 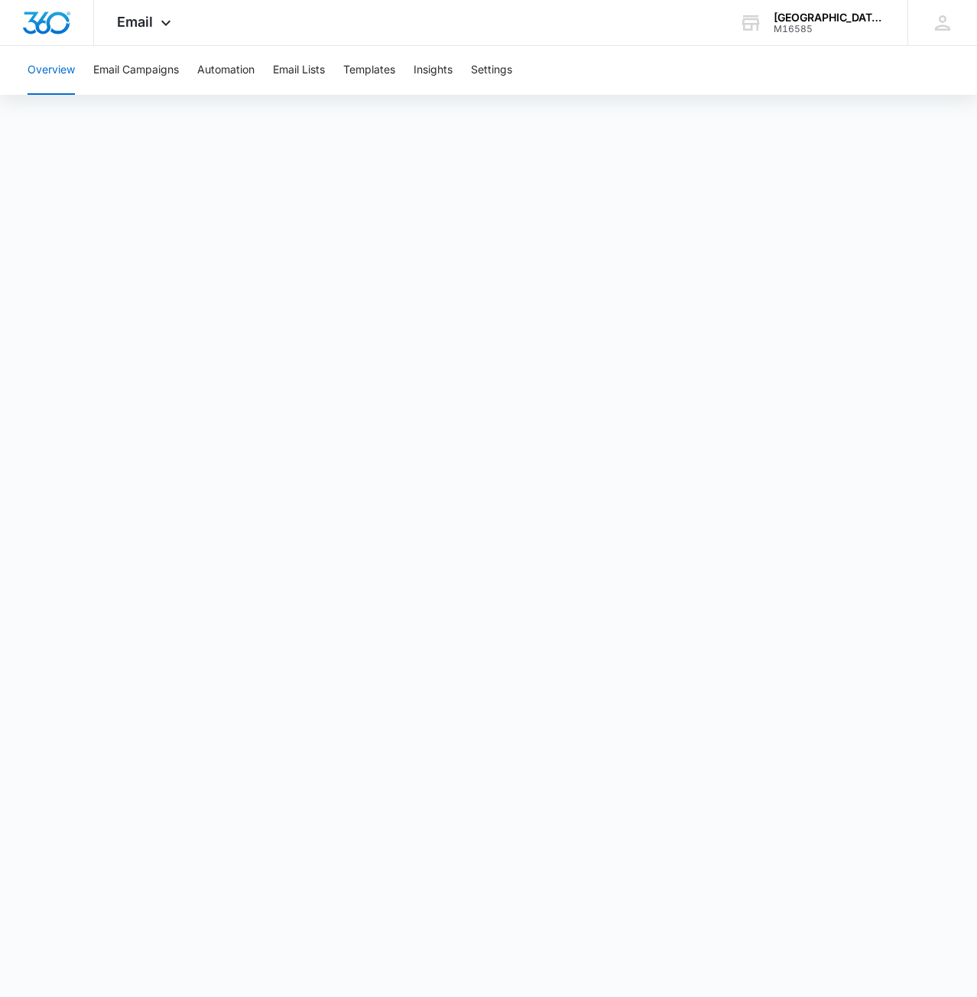 What do you see at coordinates (51, 70) in the screenshot?
I see `button: Overview` at bounding box center [51, 70].